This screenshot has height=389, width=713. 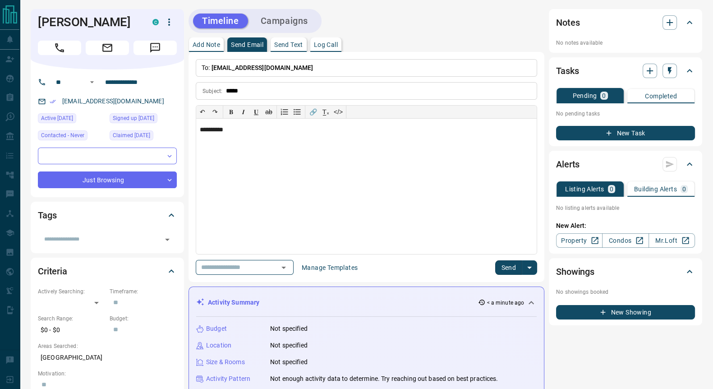 I want to click on p: Send Email, so click(x=247, y=45).